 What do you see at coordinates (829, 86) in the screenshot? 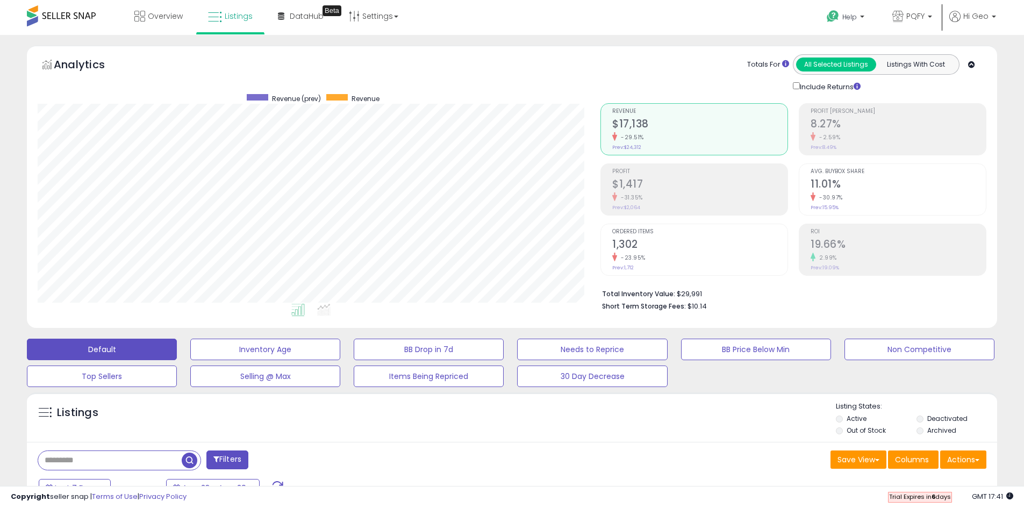
I see `div: Include Returns` at bounding box center [829, 86].